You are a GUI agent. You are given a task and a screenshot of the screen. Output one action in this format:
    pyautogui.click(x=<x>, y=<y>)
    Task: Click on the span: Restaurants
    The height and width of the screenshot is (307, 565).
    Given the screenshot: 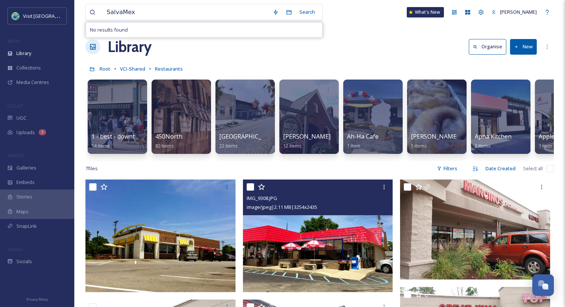 What is the action you would take?
    pyautogui.click(x=169, y=69)
    